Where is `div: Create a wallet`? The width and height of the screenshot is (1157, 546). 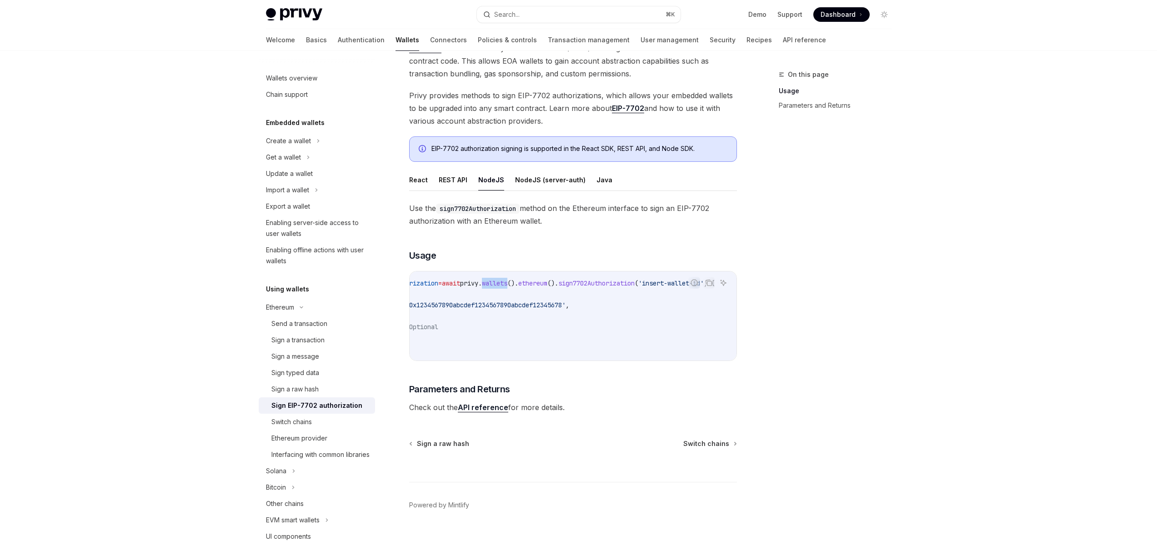
div: Create a wallet is located at coordinates (288, 141).